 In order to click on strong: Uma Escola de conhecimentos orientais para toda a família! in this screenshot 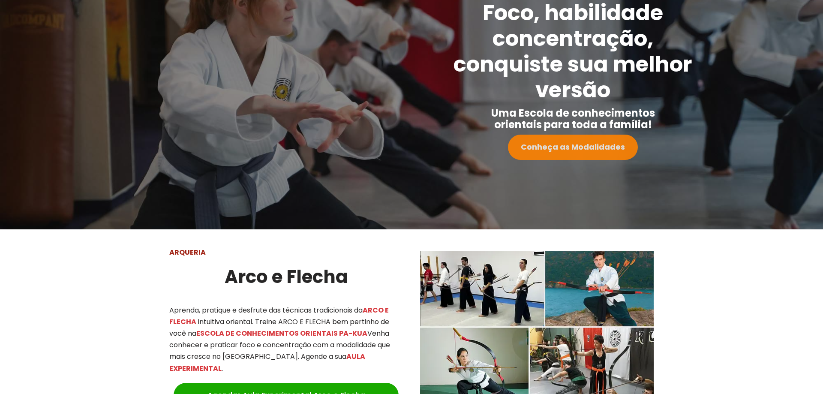, I will do `click(573, 119)`.